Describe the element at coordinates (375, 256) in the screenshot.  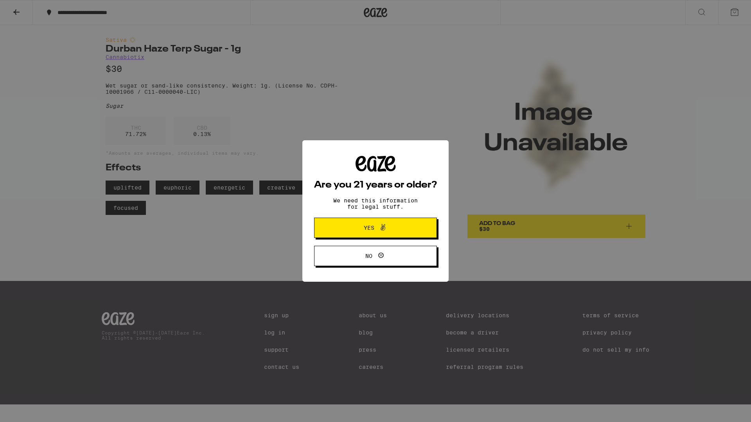
I see `button: No` at that location.